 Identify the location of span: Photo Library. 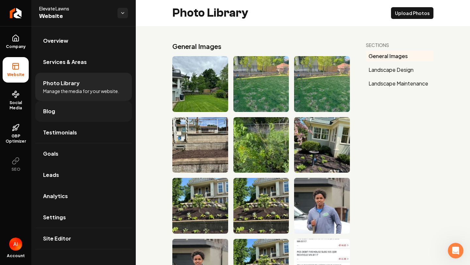
(61, 83).